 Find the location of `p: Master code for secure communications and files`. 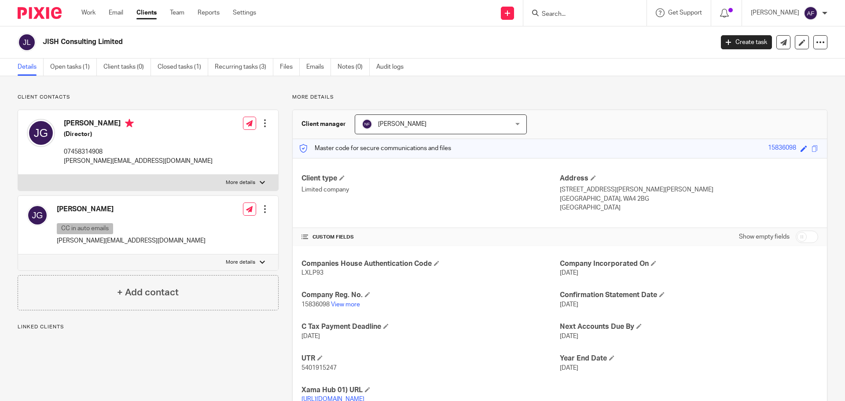

p: Master code for secure communications and files is located at coordinates (375, 148).